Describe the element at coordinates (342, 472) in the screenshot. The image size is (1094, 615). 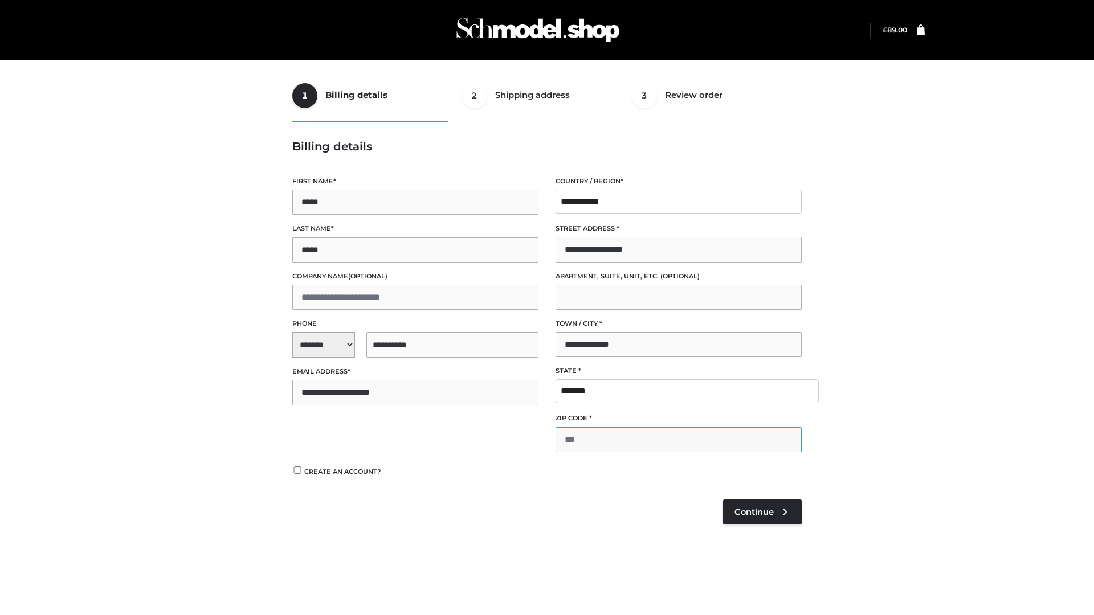
I see `span: Create an account?` at that location.